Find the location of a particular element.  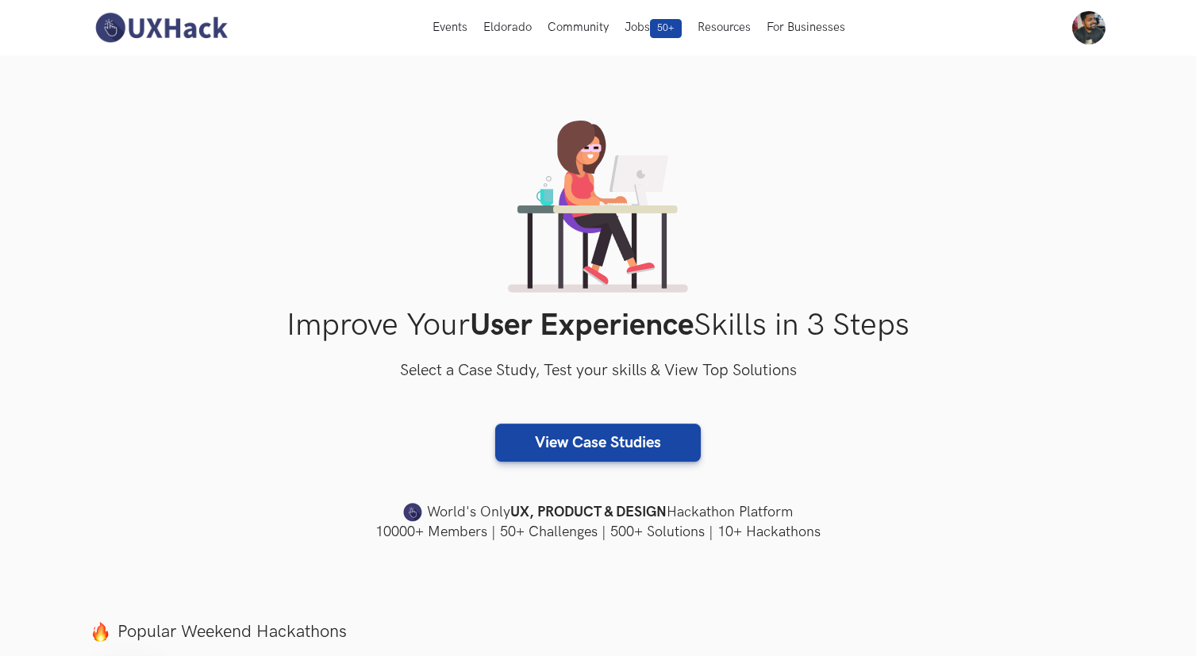

strong: User Experience is located at coordinates (582, 325).